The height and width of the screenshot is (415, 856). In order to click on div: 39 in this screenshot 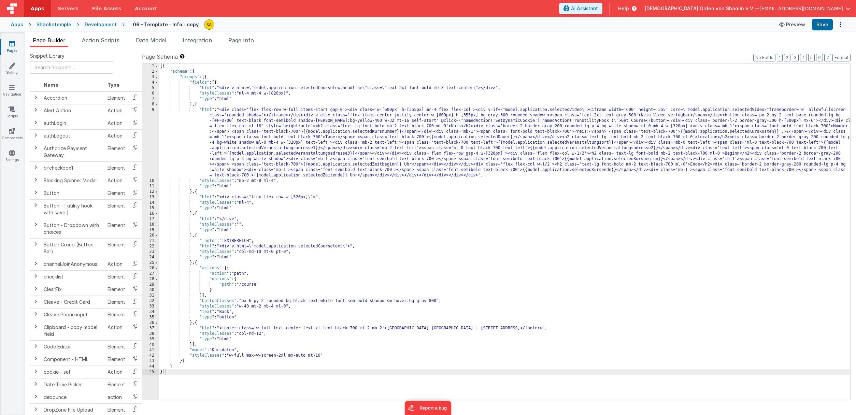, I will do `click(150, 339)`.